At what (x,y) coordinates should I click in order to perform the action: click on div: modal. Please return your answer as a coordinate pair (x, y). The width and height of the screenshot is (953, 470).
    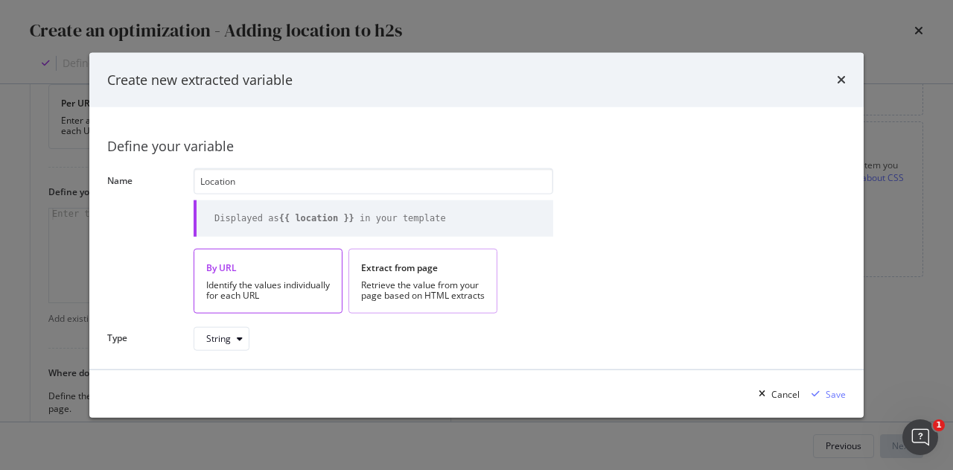
    Looking at the image, I should click on (477, 235).